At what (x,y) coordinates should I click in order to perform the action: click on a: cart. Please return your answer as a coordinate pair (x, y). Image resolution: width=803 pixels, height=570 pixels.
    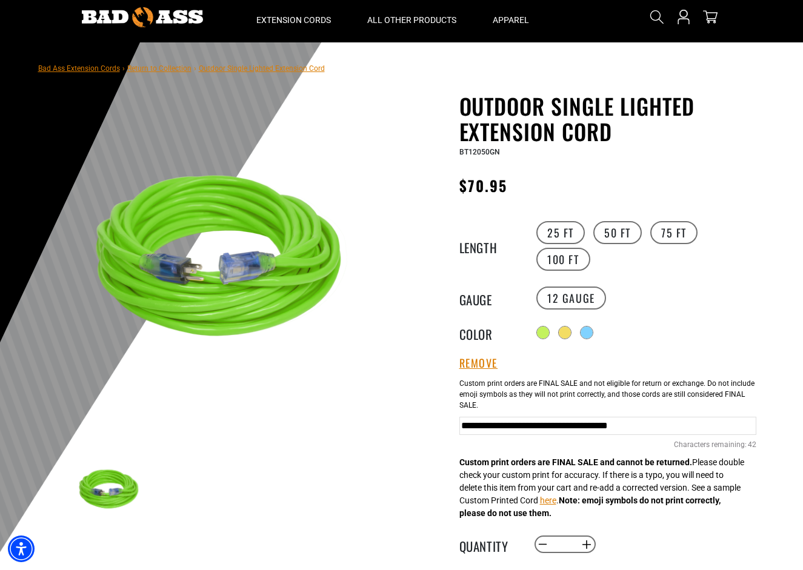
    Looking at the image, I should click on (710, 17).